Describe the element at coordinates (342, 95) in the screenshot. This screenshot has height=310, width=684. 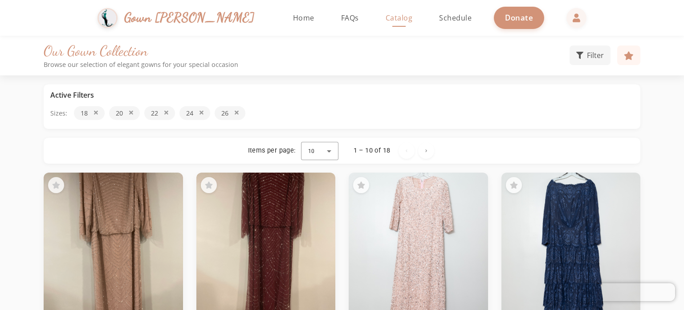
I see `h3: Active Filters` at that location.